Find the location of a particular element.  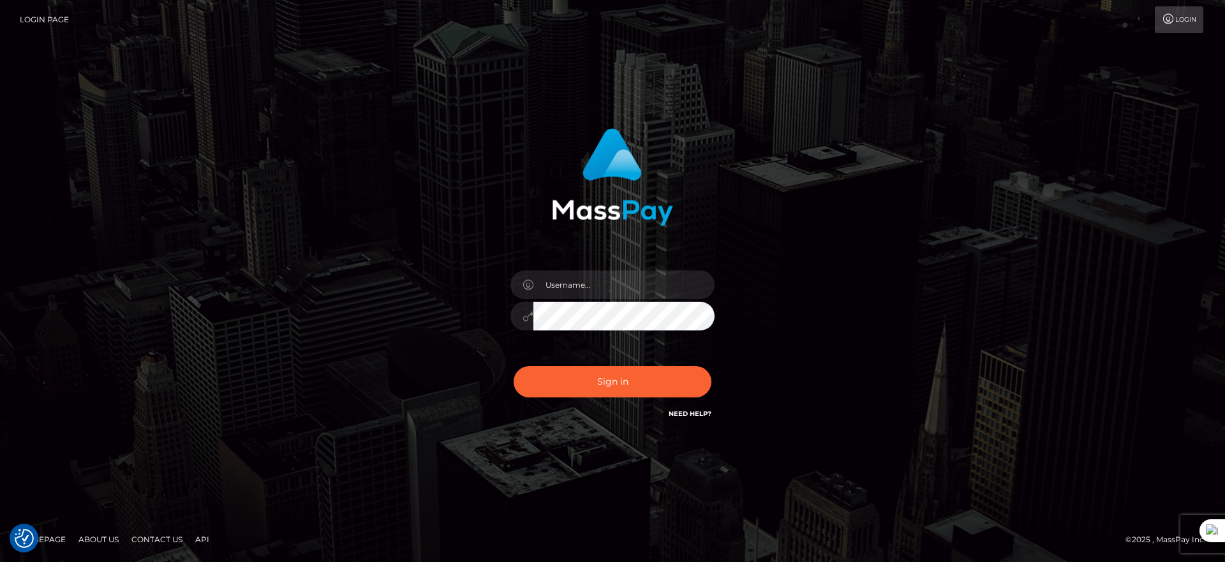

a: About Us is located at coordinates (98, 539).